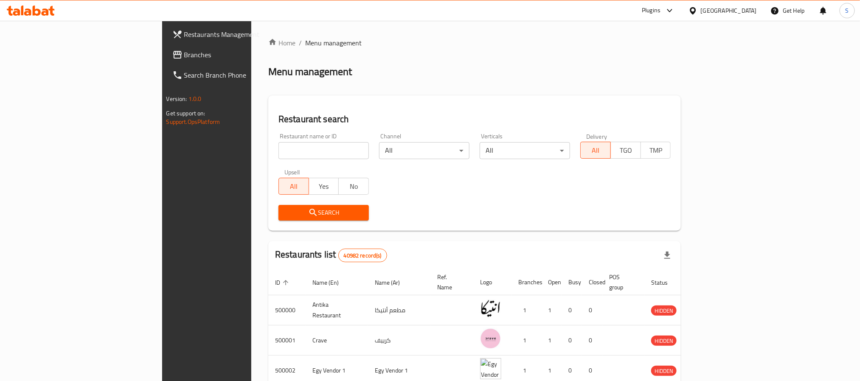 The width and height of the screenshot is (860, 381). I want to click on th: Busy, so click(572, 282).